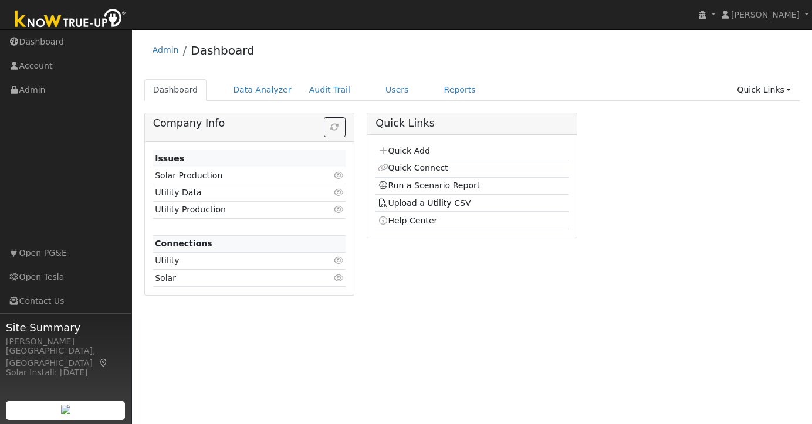 This screenshot has width=812, height=424. What do you see at coordinates (66, 327) in the screenshot?
I see `span: Site Summary` at bounding box center [66, 327].